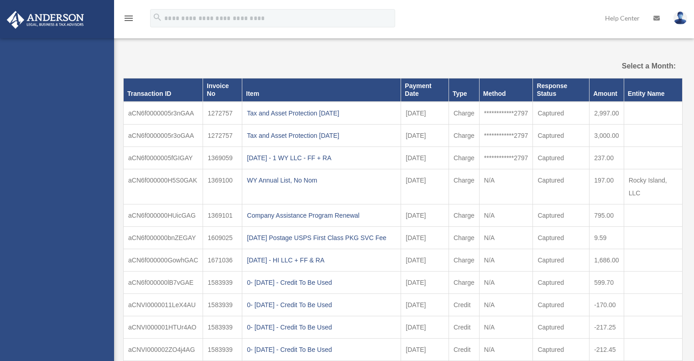  I want to click on th: Response Status, so click(561, 90).